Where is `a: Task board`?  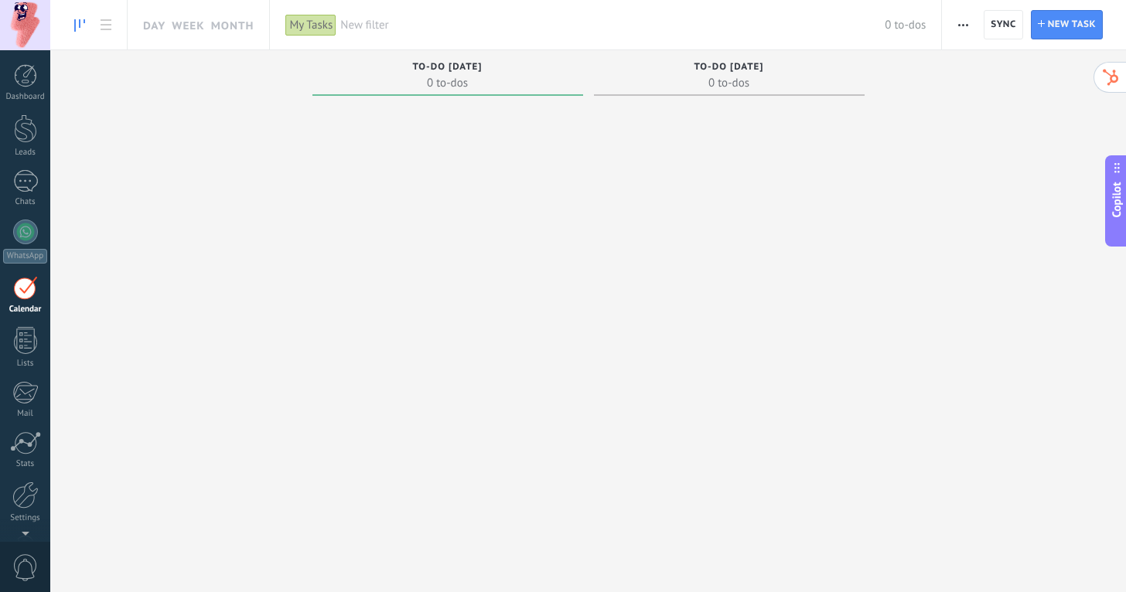 a: Task board is located at coordinates (80, 25).